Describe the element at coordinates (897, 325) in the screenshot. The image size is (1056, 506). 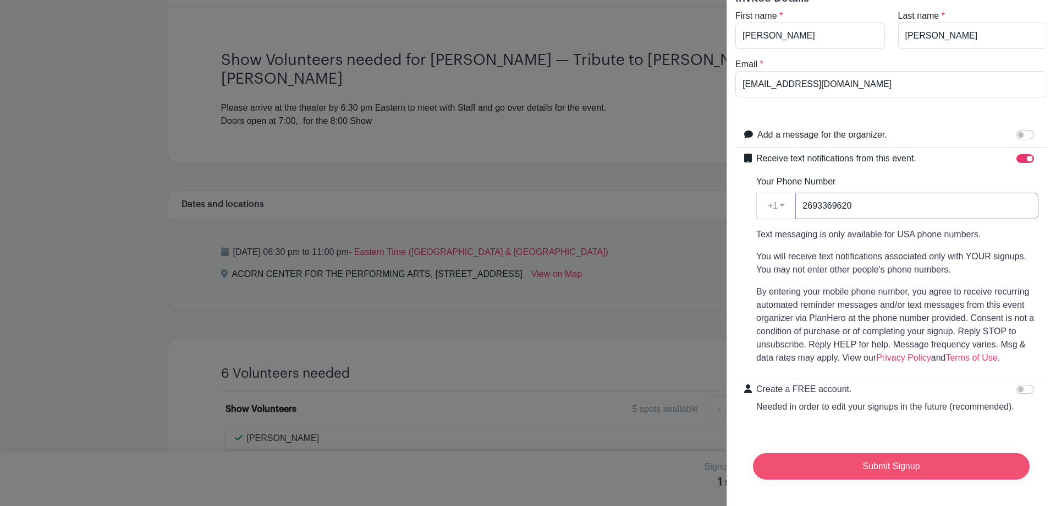
I see `p: By entering your mobile phone number, you agree to receive recurring automated reminder messages ...` at that location.